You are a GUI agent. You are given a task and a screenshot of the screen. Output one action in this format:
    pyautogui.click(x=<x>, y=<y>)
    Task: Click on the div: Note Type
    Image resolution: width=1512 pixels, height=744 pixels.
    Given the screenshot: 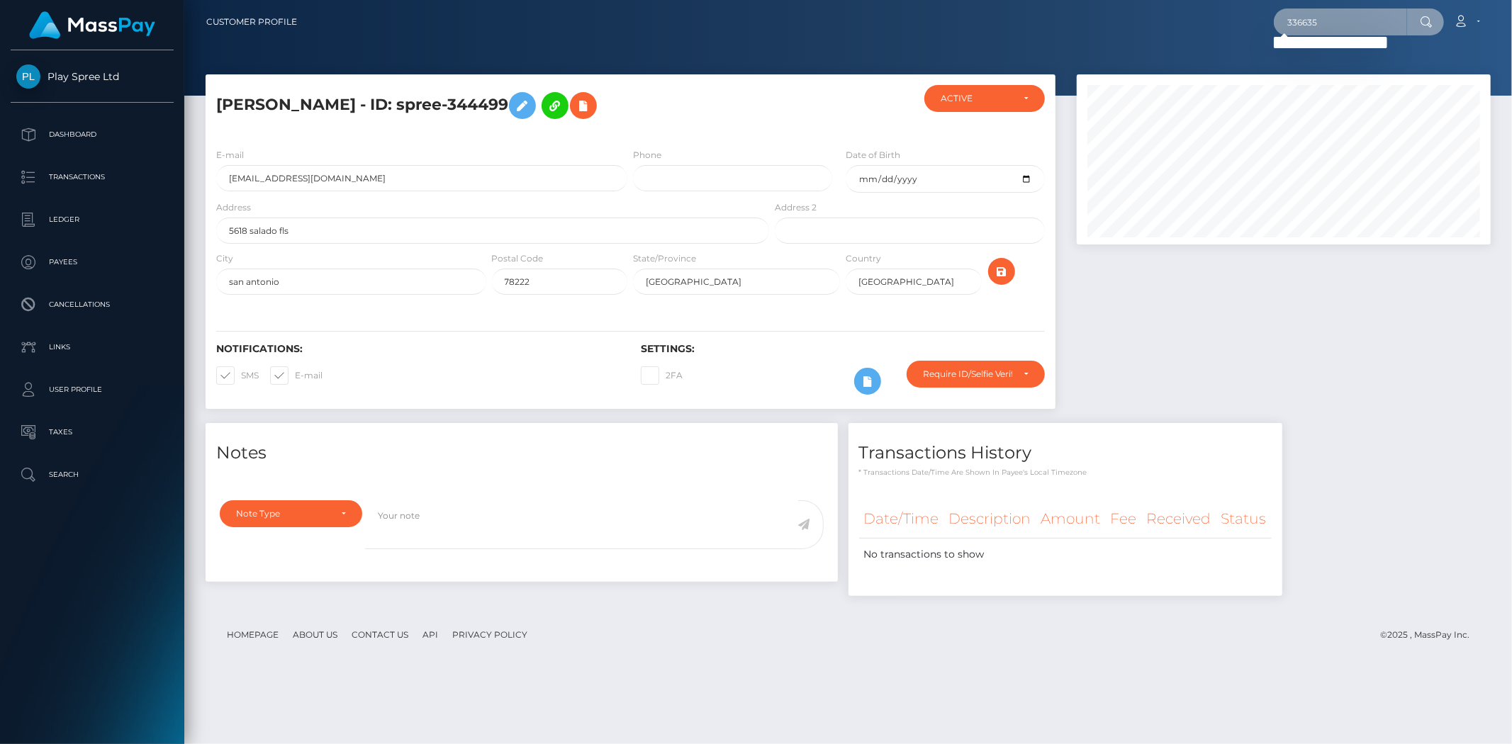 What is the action you would take?
    pyautogui.click(x=283, y=514)
    